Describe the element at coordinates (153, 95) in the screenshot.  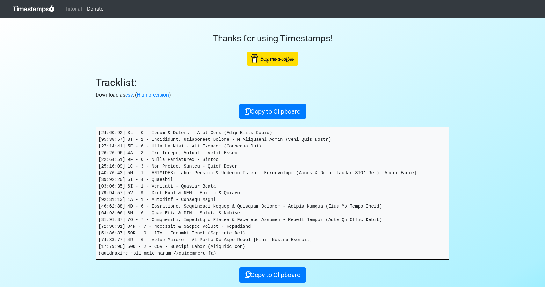
I see `a: High precision` at that location.